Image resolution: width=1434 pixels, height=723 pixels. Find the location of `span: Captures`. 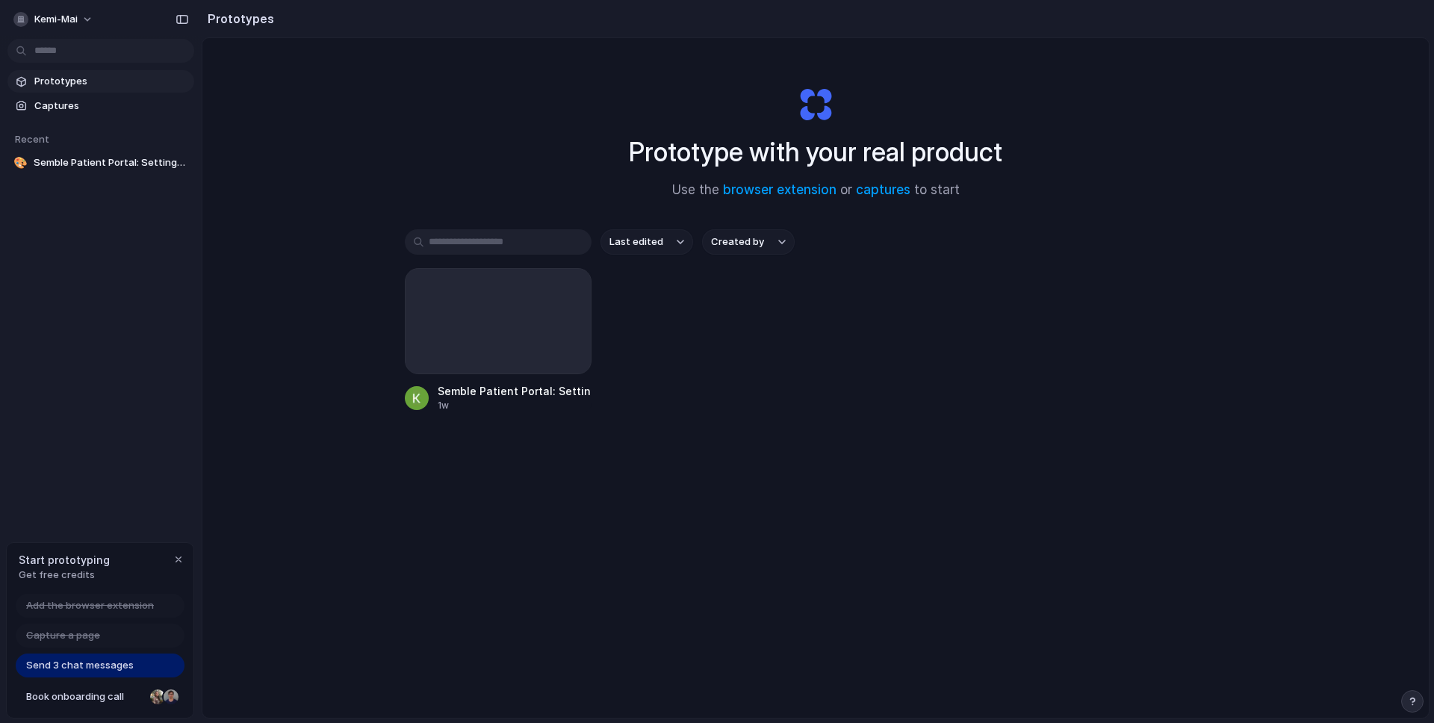

span: Captures is located at coordinates (111, 106).